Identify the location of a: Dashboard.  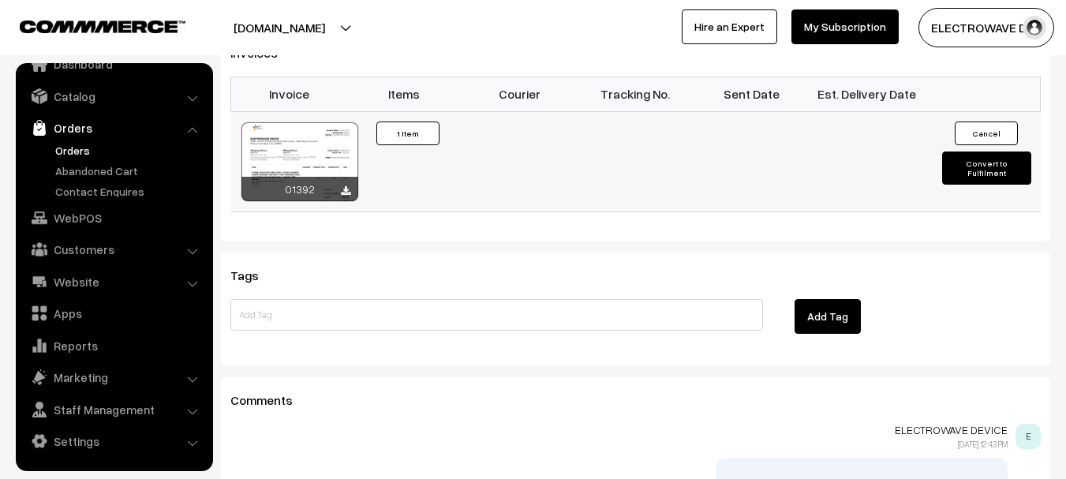
(114, 64).